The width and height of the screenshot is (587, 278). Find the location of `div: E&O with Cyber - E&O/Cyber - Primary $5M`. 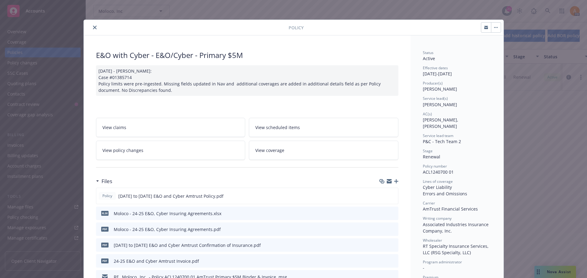

div: E&O with Cyber - E&O/Cyber - Primary $5M is located at coordinates (247, 55).